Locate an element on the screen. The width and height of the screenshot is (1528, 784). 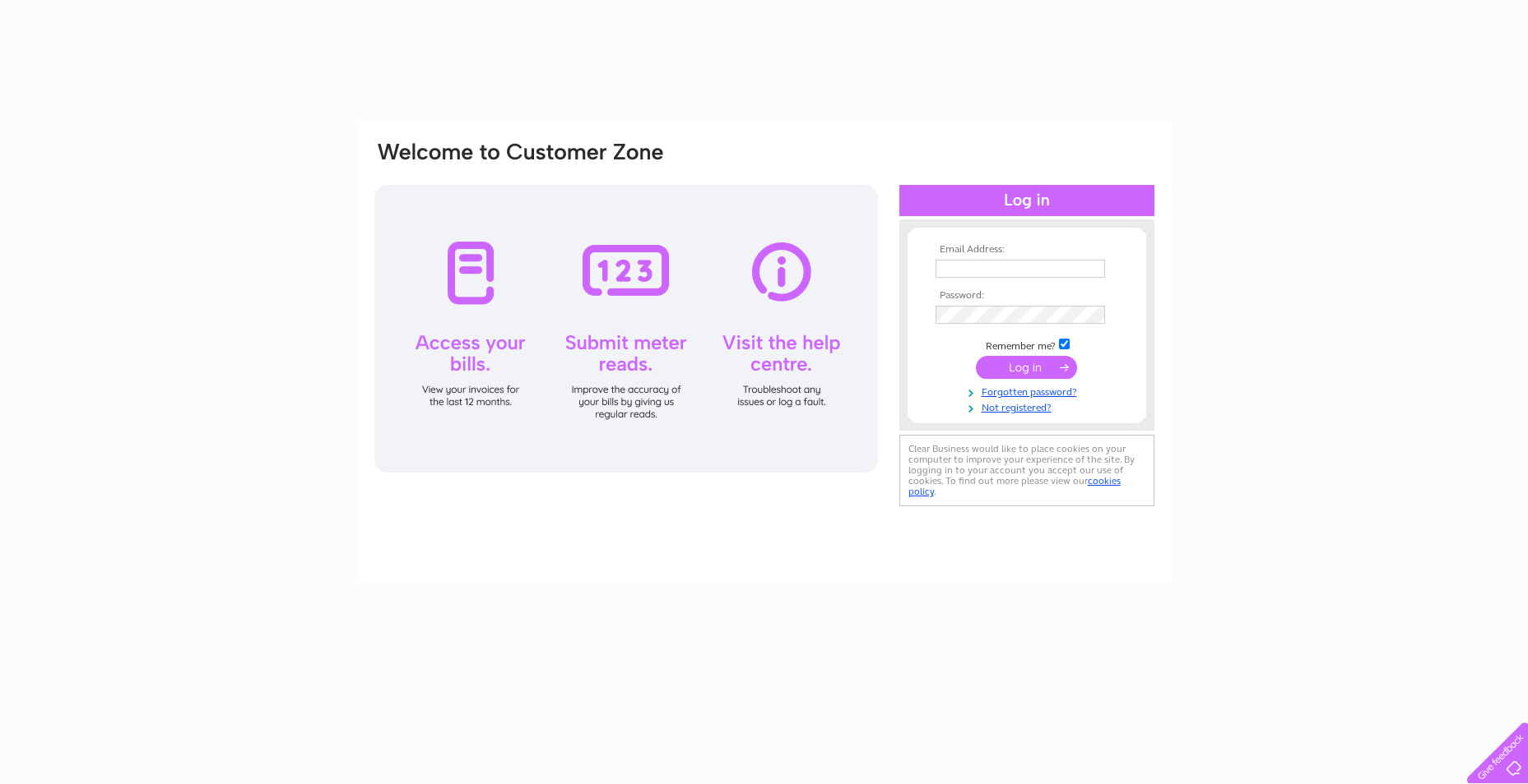
th: Password: is located at coordinates (1026, 296).